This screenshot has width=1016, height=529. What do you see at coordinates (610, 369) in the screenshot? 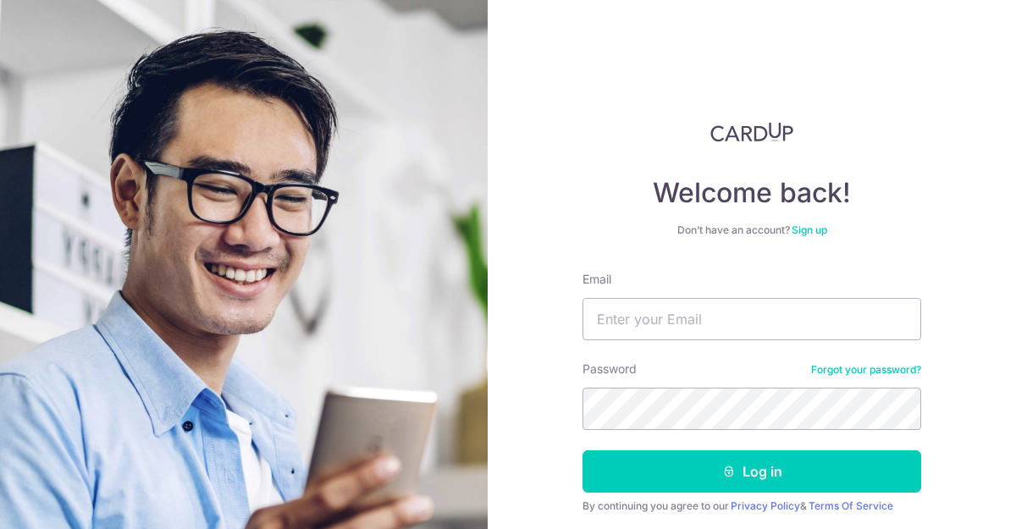
I see `label: Password` at bounding box center [610, 369].